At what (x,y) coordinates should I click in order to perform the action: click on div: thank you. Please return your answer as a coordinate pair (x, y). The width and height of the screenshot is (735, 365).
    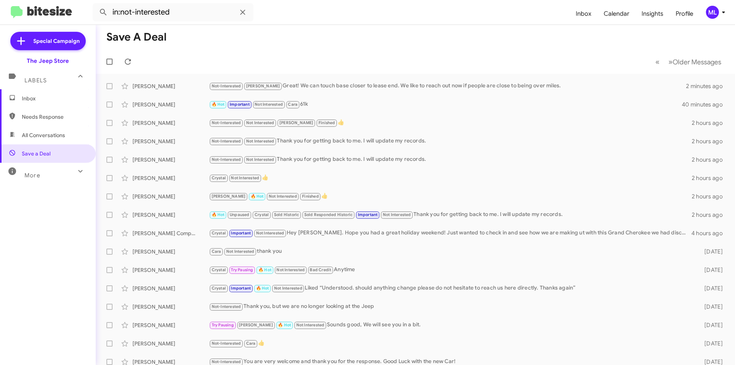
    Looking at the image, I should click on (451, 251).